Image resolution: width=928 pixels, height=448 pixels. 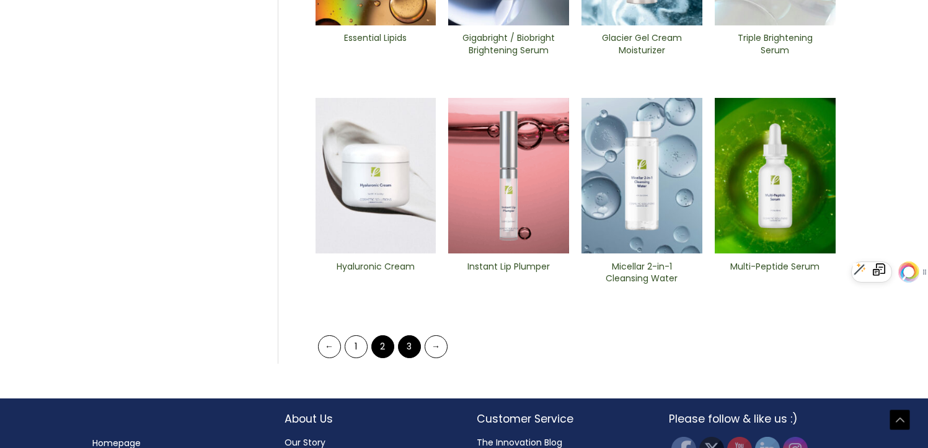 What do you see at coordinates (641, 273) in the screenshot?
I see `h2: Micellar 2-in-1 Cleansing Water` at bounding box center [641, 273].